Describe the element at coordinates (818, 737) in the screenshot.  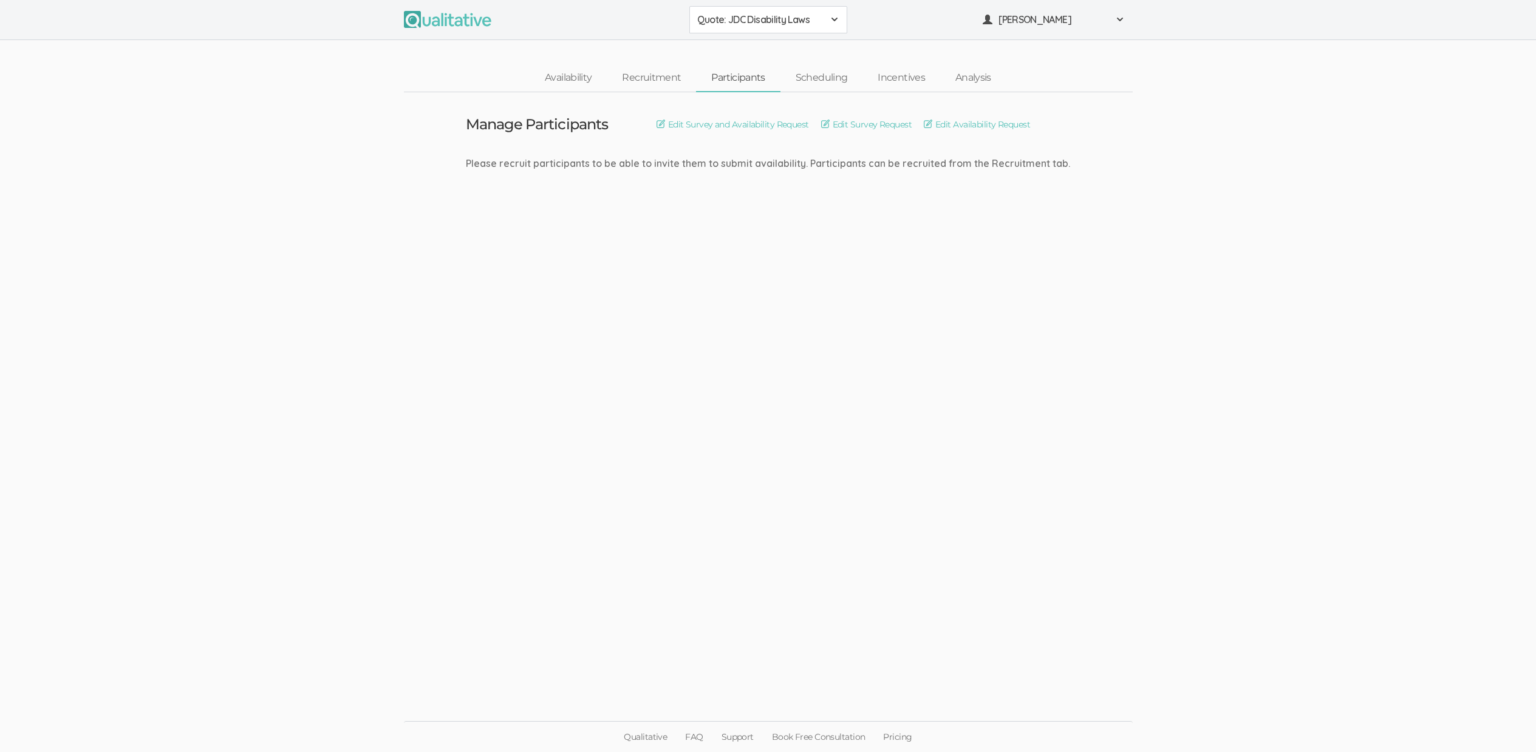
I see `a: Book Free Consultation` at that location.